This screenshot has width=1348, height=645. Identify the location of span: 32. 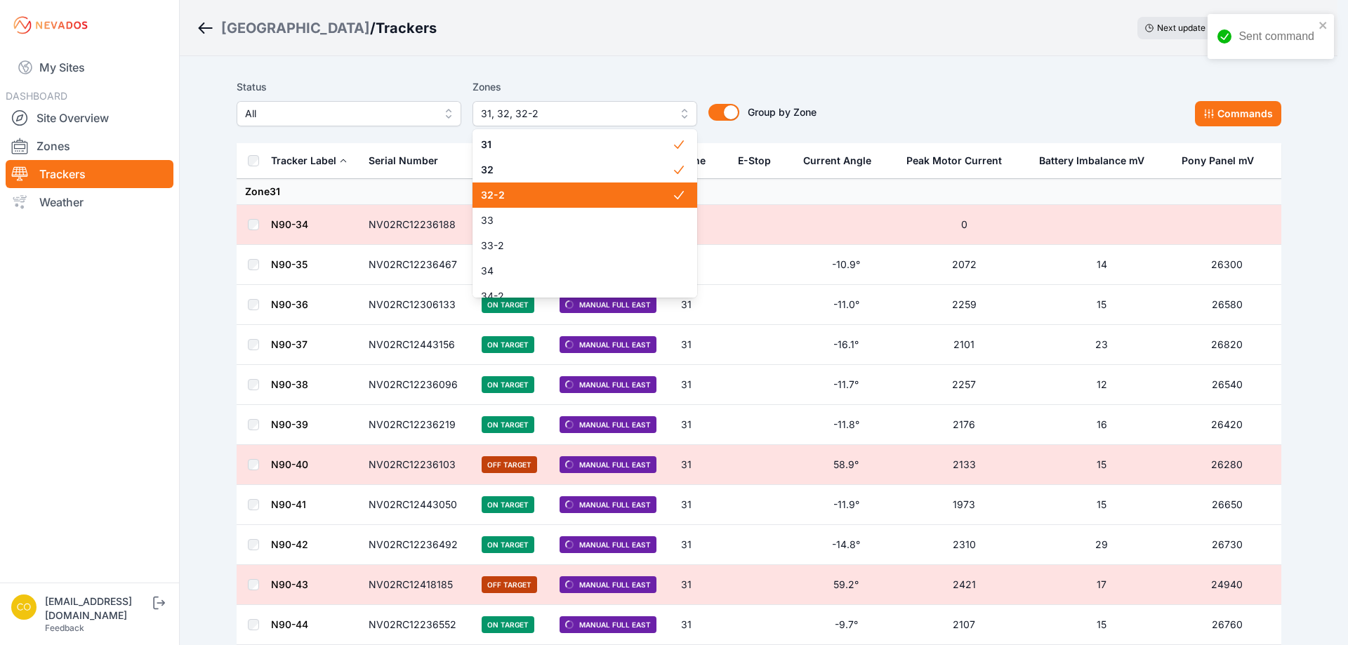
(576, 170).